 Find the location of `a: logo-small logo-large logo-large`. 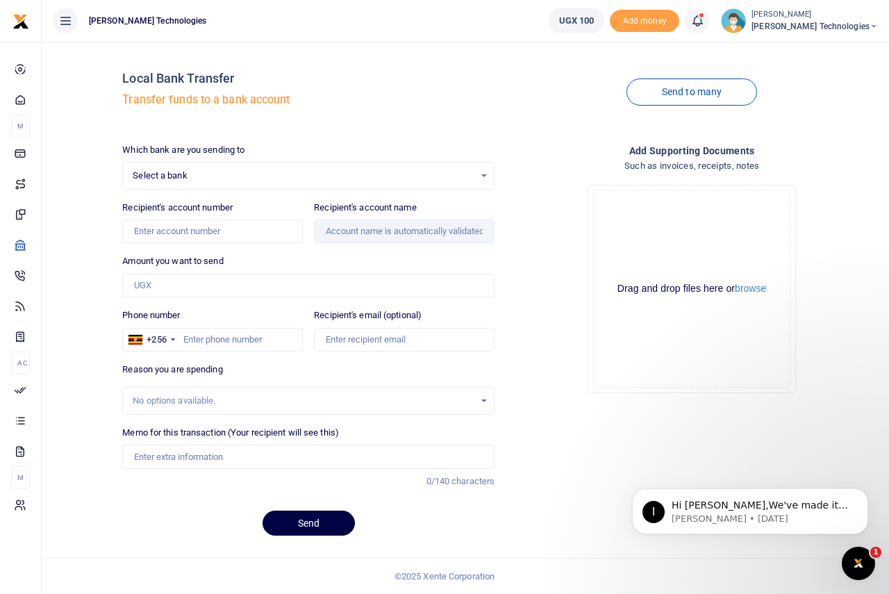

a: logo-small logo-large logo-large is located at coordinates (21, 20).